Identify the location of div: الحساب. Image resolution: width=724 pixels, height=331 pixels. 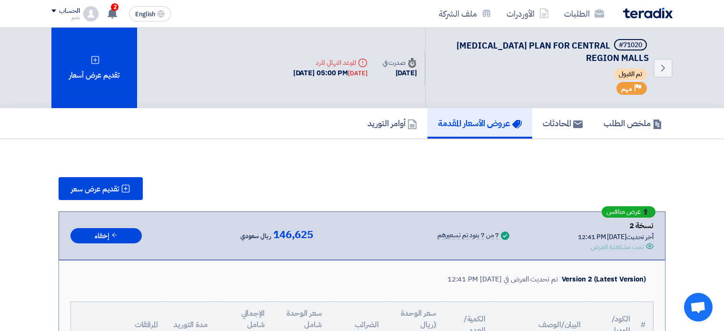
(69, 11).